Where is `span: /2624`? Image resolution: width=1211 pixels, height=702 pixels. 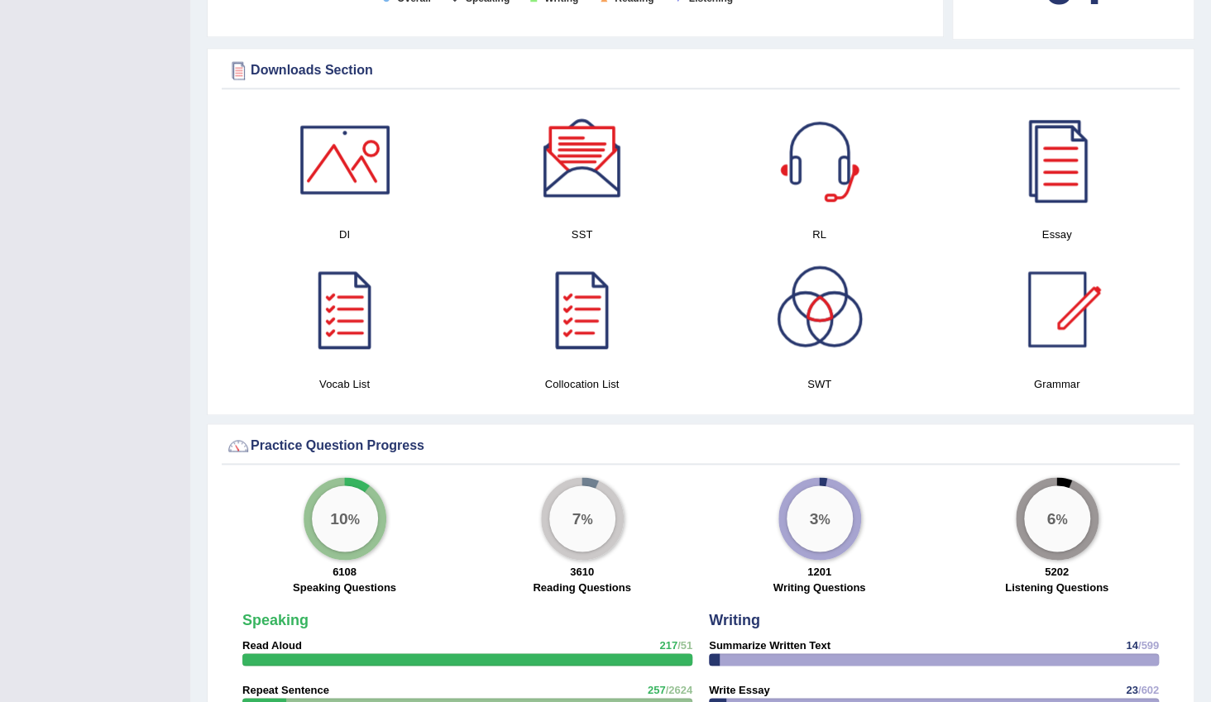 span: /2624 is located at coordinates (678, 690).